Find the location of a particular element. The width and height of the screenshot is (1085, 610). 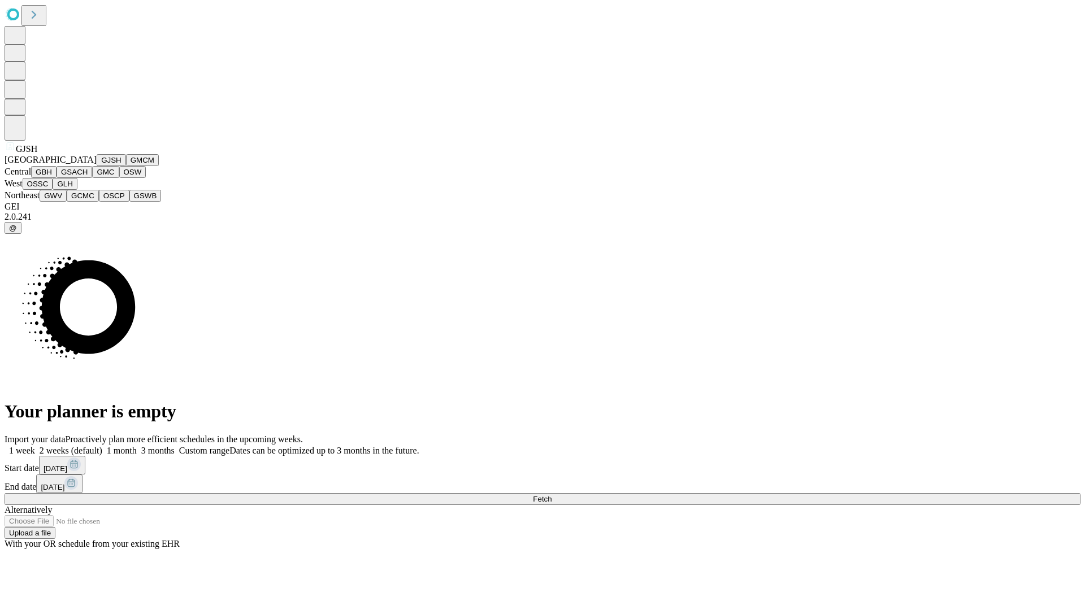

button: Fetch is located at coordinates (543, 499).